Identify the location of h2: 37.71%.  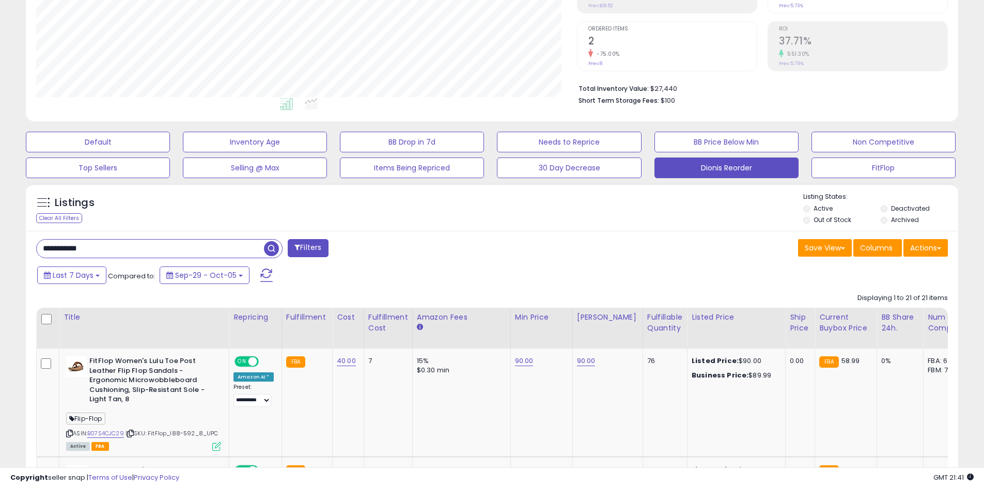
(863, 42).